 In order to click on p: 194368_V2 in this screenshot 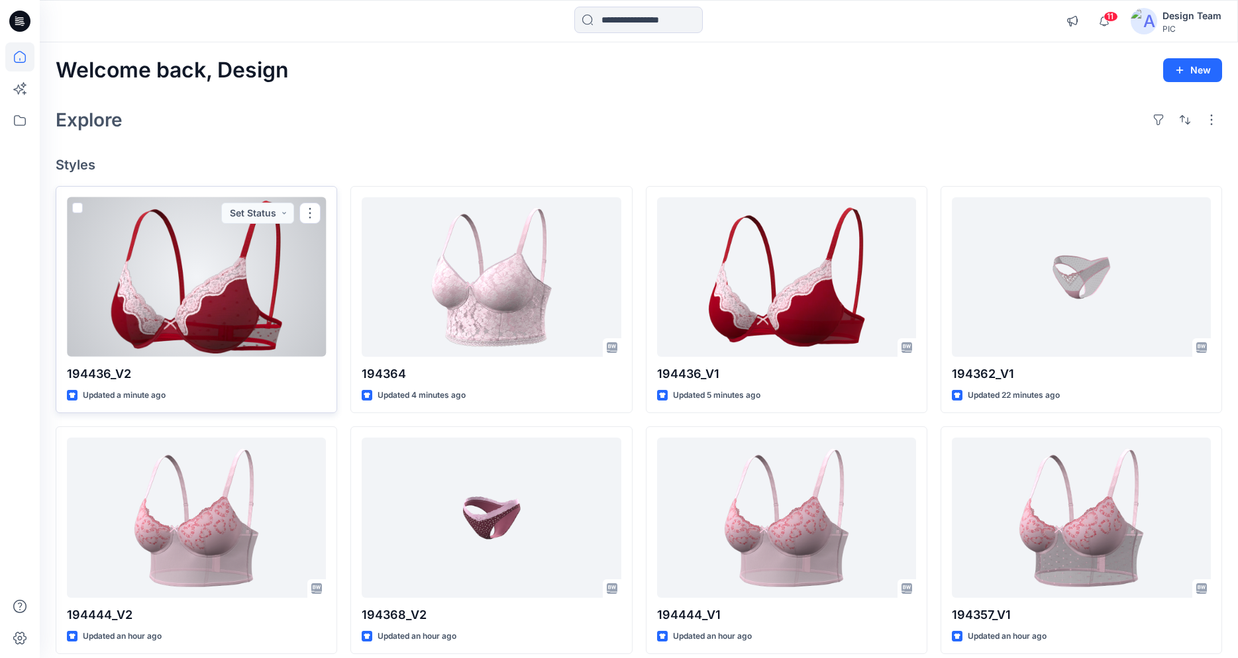, I will do `click(491, 615)`.